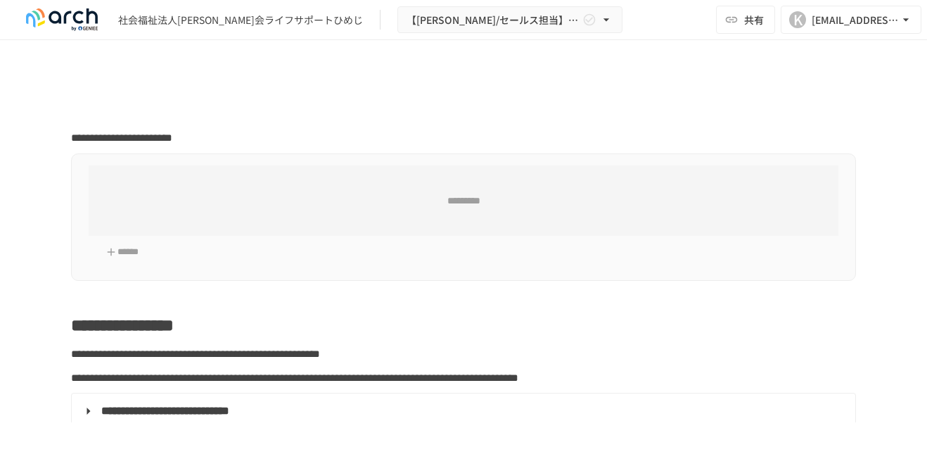 Image resolution: width=927 pixels, height=452 pixels. What do you see at coordinates (754, 20) in the screenshot?
I see `span: 共有` at bounding box center [754, 20].